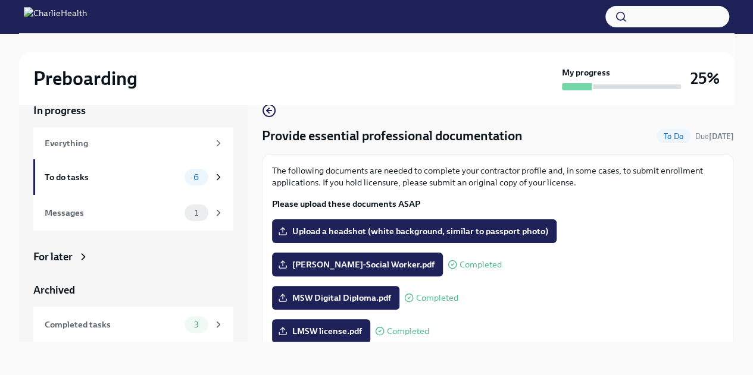 The height and width of the screenshot is (375, 753). Describe the element at coordinates (414, 231) in the screenshot. I see `label: Upload a headshot (white background, similar to passport photo)` at that location.